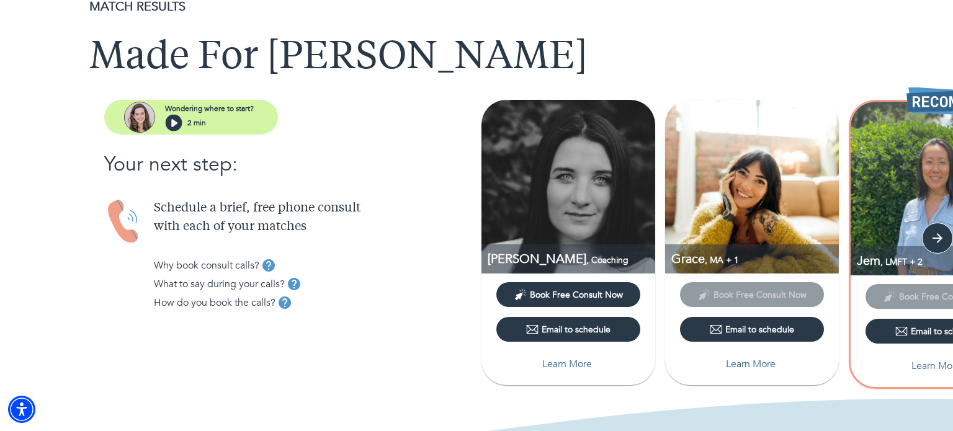  What do you see at coordinates (752, 294) in the screenshot?
I see `span: This provider has not yet shared their calendar link. Please email the provider to schedule` at bounding box center [752, 294].